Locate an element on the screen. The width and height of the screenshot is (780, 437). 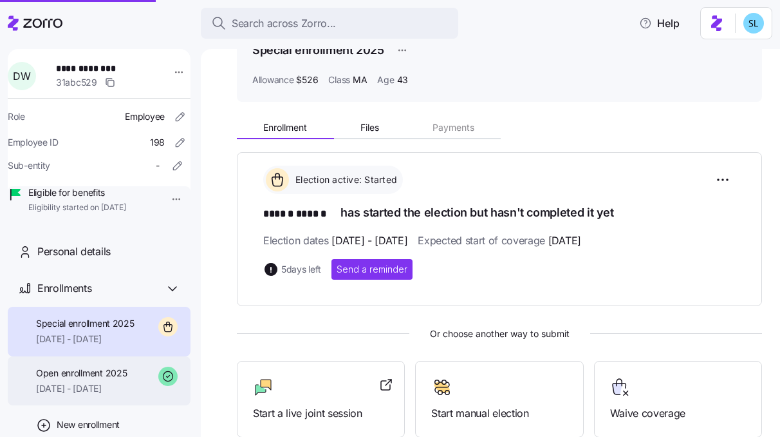
img: 7c620d928e46699fcfb78cede4daf1d1 is located at coordinates (754, 23).